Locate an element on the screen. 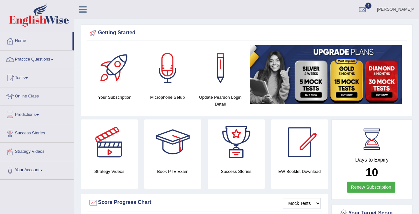  h4: Your Subscription is located at coordinates (114, 97).